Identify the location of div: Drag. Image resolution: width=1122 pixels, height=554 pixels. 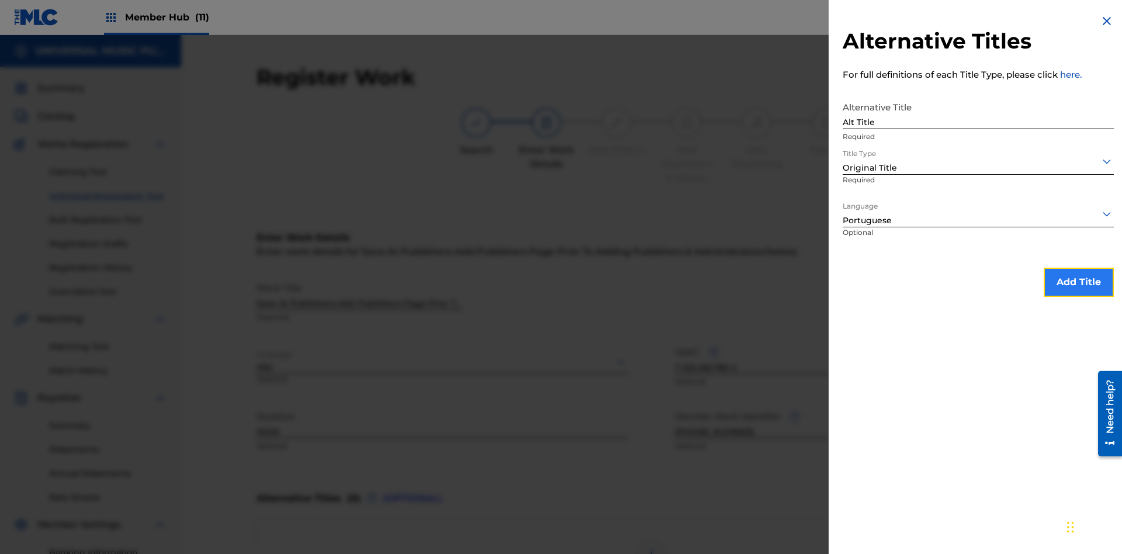
(1071, 527).